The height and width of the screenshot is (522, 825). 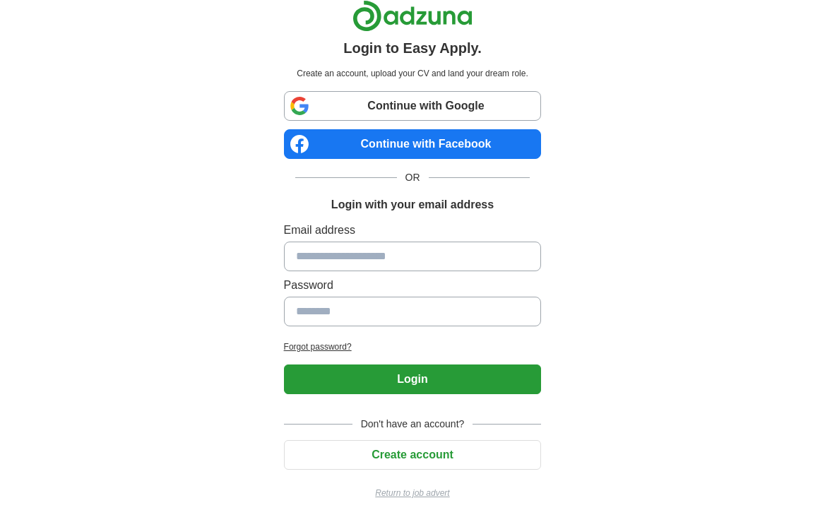 I want to click on span: Don't have an account?, so click(x=413, y=424).